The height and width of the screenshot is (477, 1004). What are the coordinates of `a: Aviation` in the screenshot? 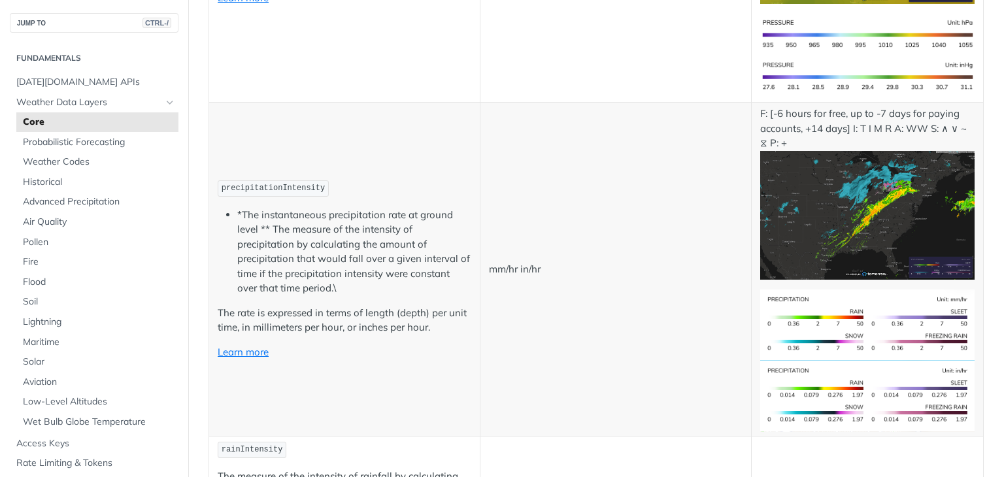 It's located at (97, 382).